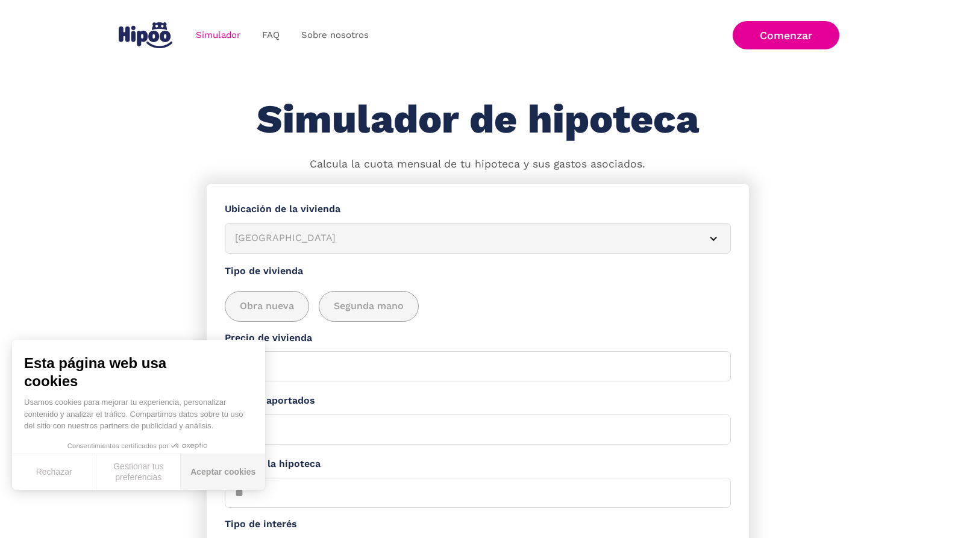 The width and height of the screenshot is (955, 538). I want to click on a: Comenzar, so click(786, 35).